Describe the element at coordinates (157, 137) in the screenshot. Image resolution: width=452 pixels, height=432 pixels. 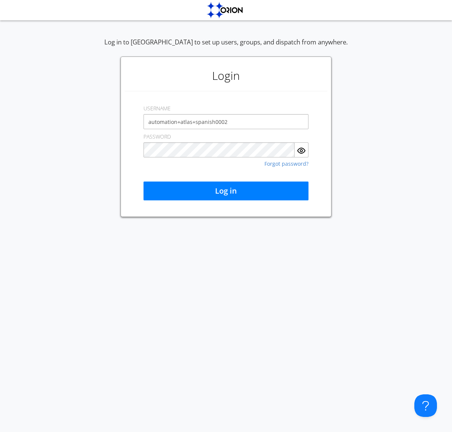
I see `label: PASSWORD` at that location.